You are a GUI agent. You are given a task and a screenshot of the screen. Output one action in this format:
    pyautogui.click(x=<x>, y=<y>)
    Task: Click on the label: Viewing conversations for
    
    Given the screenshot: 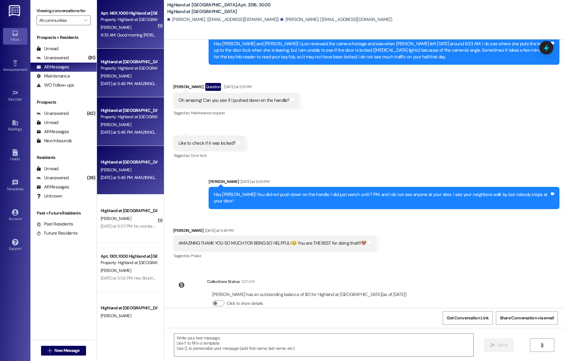 What is the action you would take?
    pyautogui.click(x=64, y=11)
    